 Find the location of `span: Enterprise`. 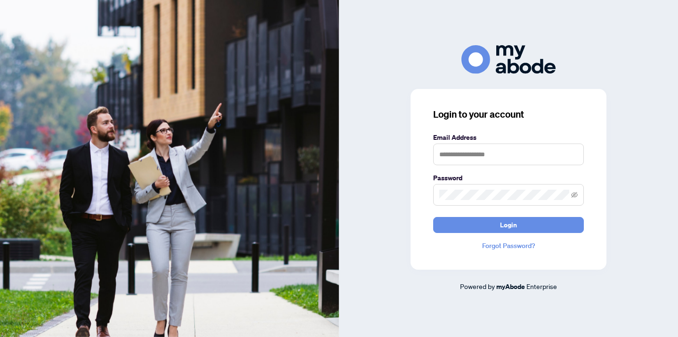

span: Enterprise is located at coordinates (542, 286).